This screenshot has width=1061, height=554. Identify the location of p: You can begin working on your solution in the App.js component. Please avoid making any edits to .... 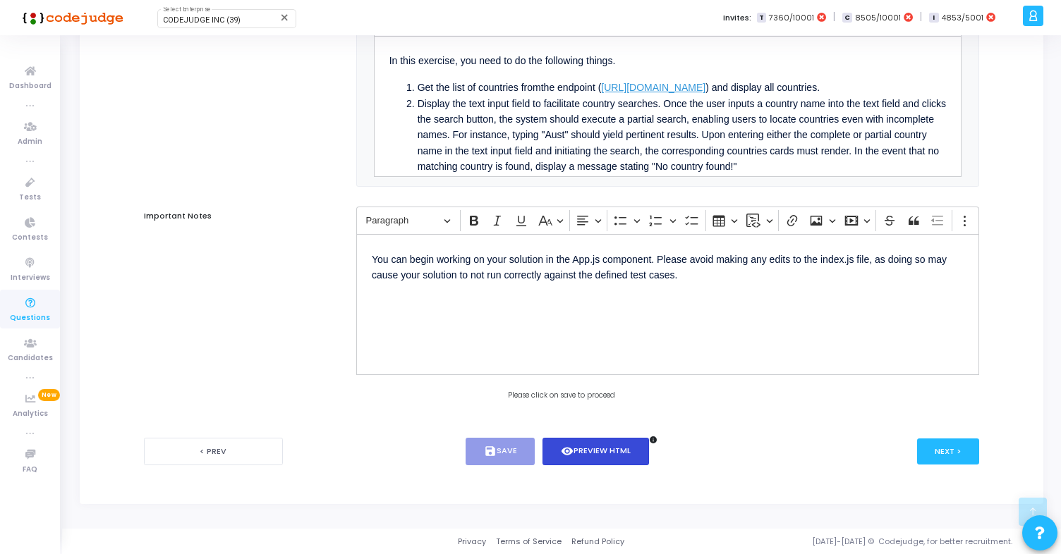
(667, 267).